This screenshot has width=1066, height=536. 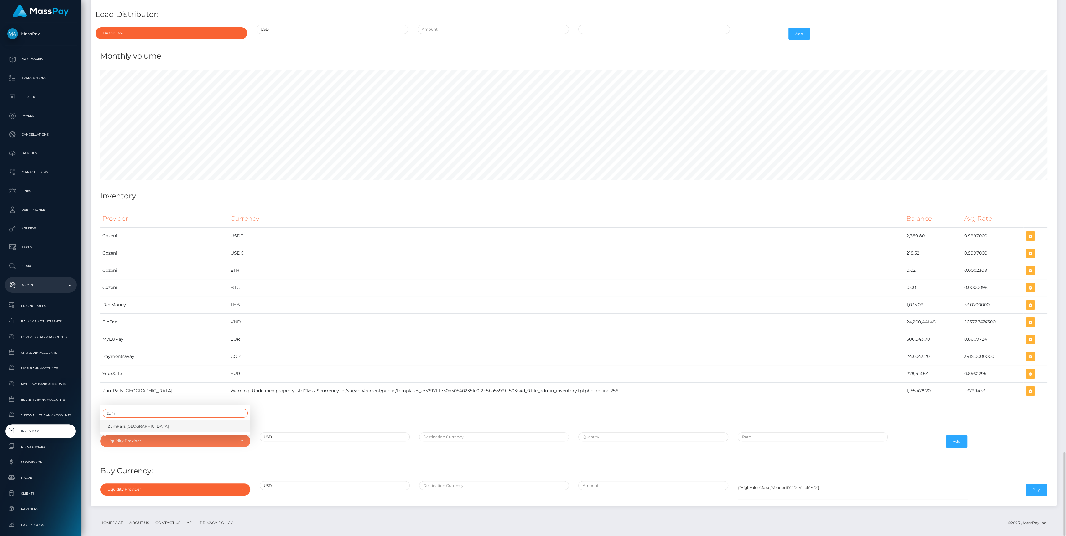 I want to click on span: Ibanera Bank Accounts, so click(x=41, y=400).